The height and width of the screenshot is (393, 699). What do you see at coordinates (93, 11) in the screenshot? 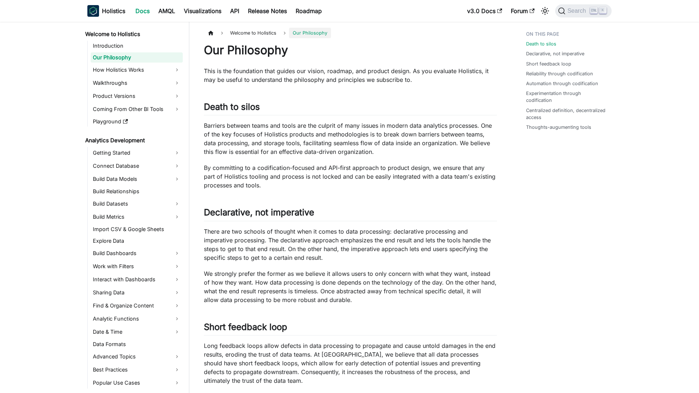
I see `img: Holistics` at bounding box center [93, 11].